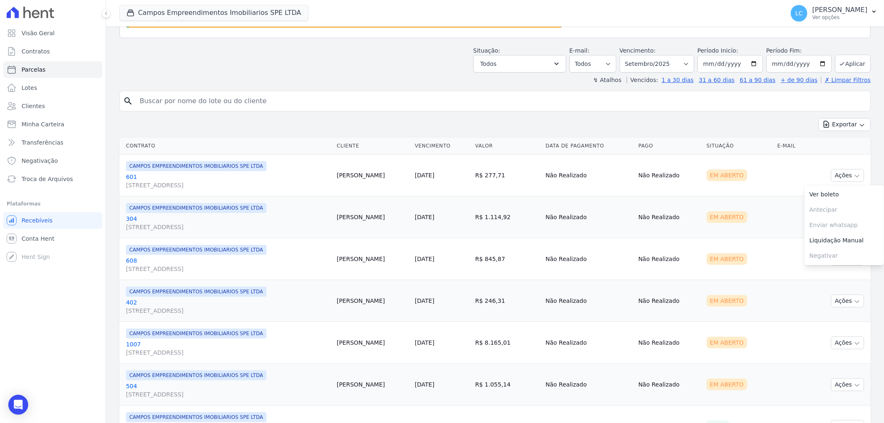  What do you see at coordinates (799, 80) in the screenshot?
I see `a: + de 90 dias` at bounding box center [799, 80].